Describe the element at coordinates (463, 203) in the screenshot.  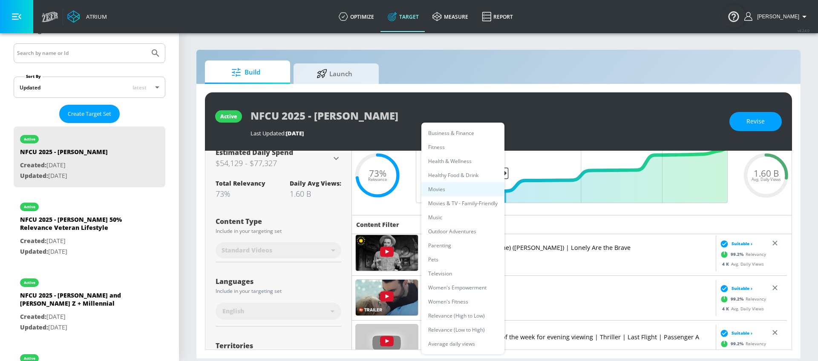
I see `li: Movies & TV - Family-Friendly` at that location.